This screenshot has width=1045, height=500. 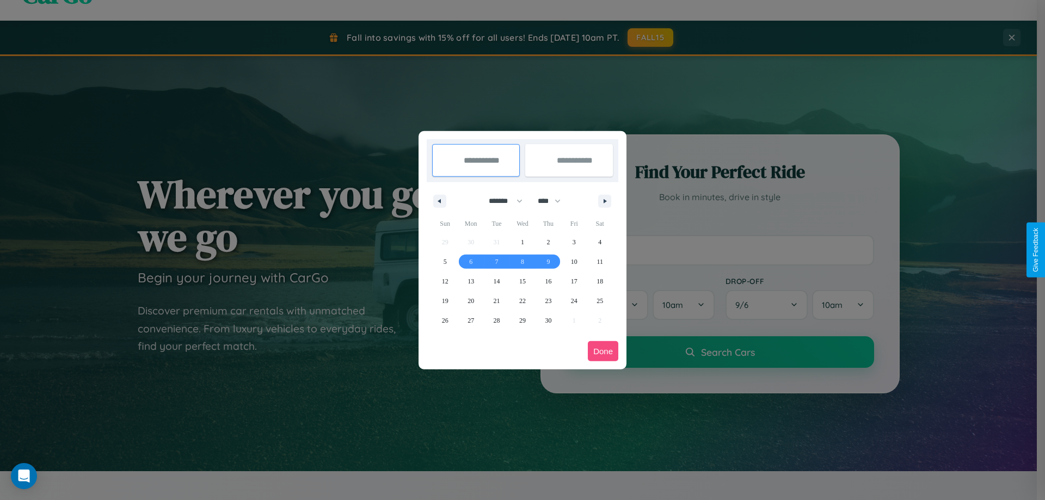 I want to click on button: 24, so click(x=574, y=301).